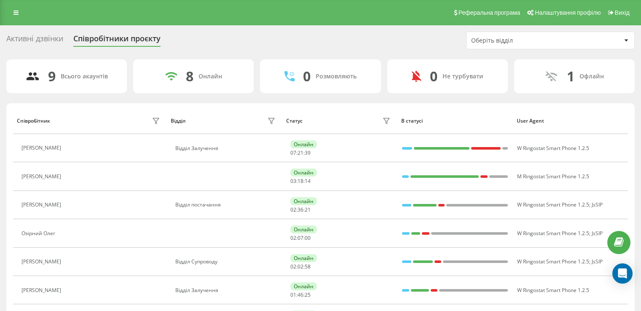 The height and width of the screenshot is (311, 641). Describe the element at coordinates (623, 274) in the screenshot. I see `div: Open Intercom Messenger` at that location.